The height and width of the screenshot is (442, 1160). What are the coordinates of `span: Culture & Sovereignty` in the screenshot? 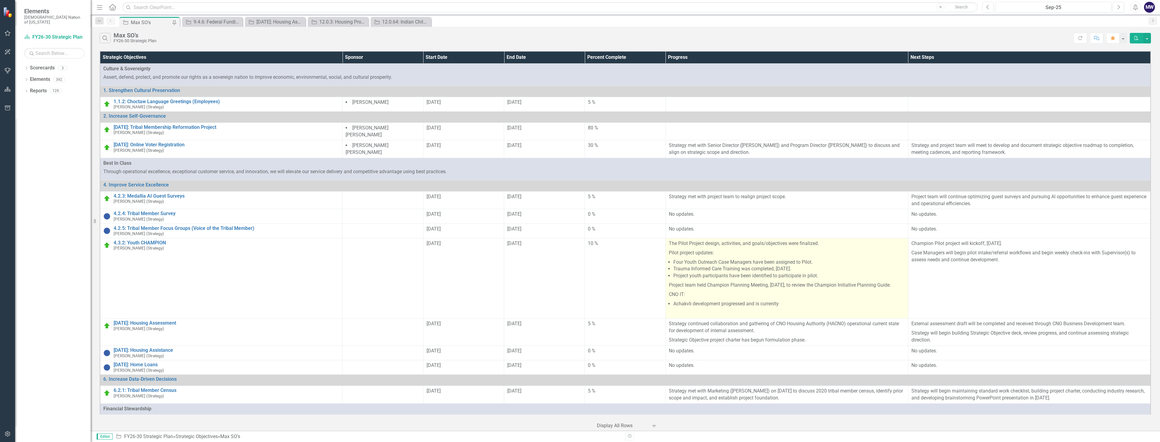 It's located at (625, 69).